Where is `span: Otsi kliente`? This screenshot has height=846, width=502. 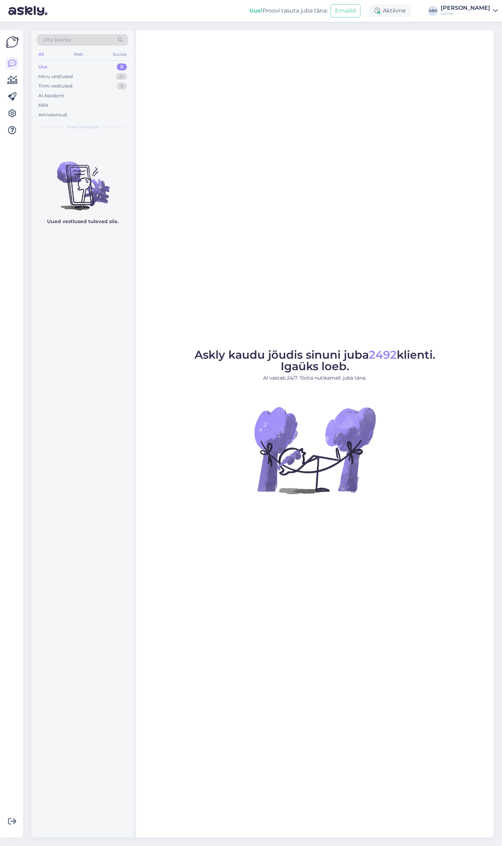 span: Otsi kliente is located at coordinates (57, 40).